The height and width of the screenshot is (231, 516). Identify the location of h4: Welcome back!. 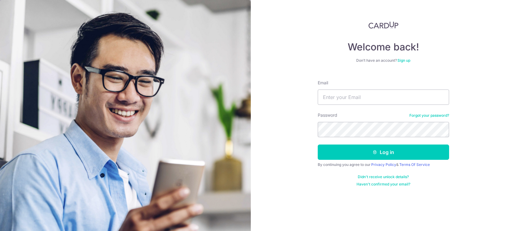
(384, 47).